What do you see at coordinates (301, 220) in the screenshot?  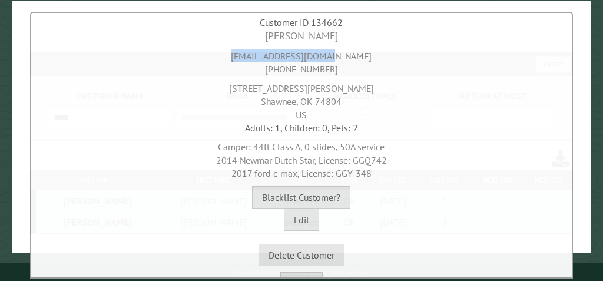 I see `button: Edit` at bounding box center [301, 220].